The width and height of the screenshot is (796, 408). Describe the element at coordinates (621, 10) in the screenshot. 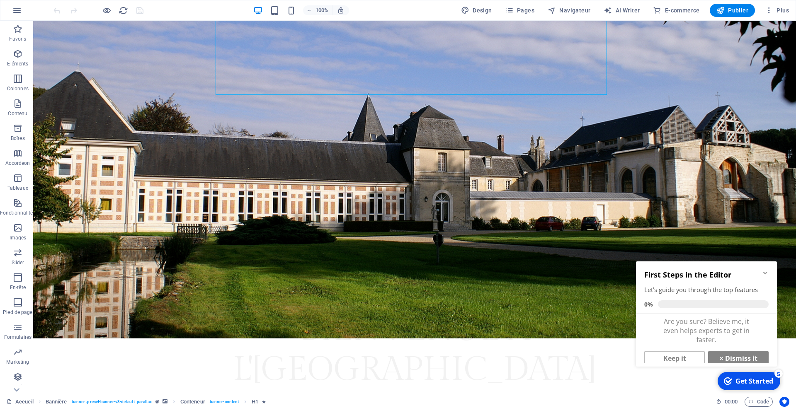

I see `span: AI Writer` at that location.